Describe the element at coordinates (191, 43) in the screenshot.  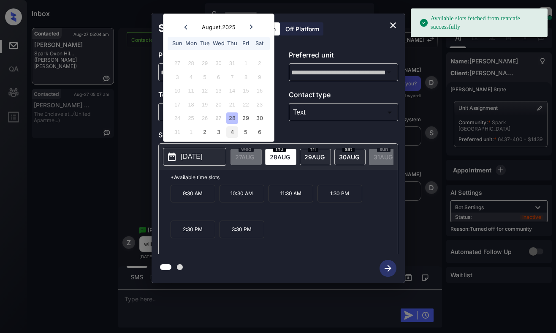
I see `div: Mon` at that location.